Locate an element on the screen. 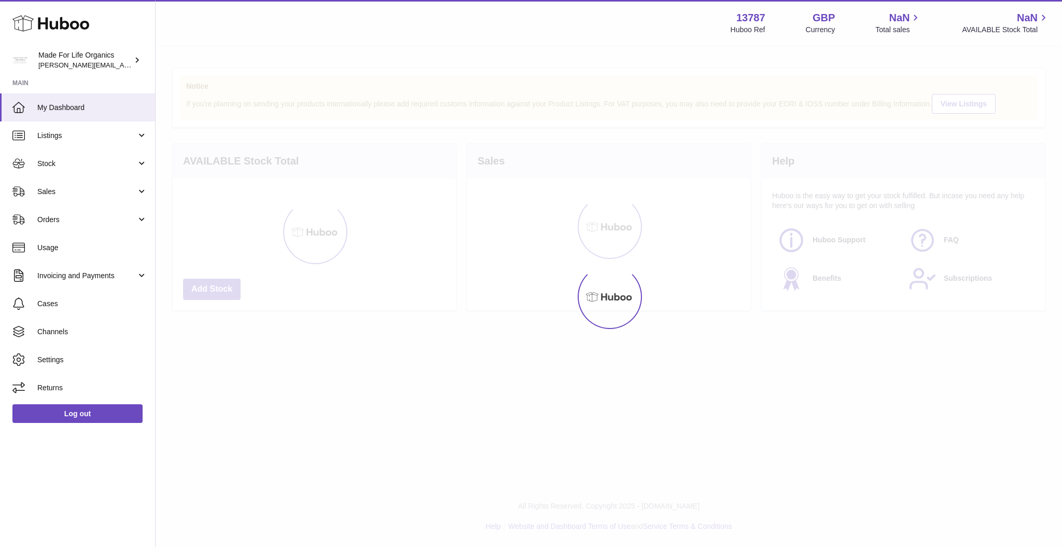 This screenshot has height=547, width=1062. a: Log out is located at coordinates (77, 413).